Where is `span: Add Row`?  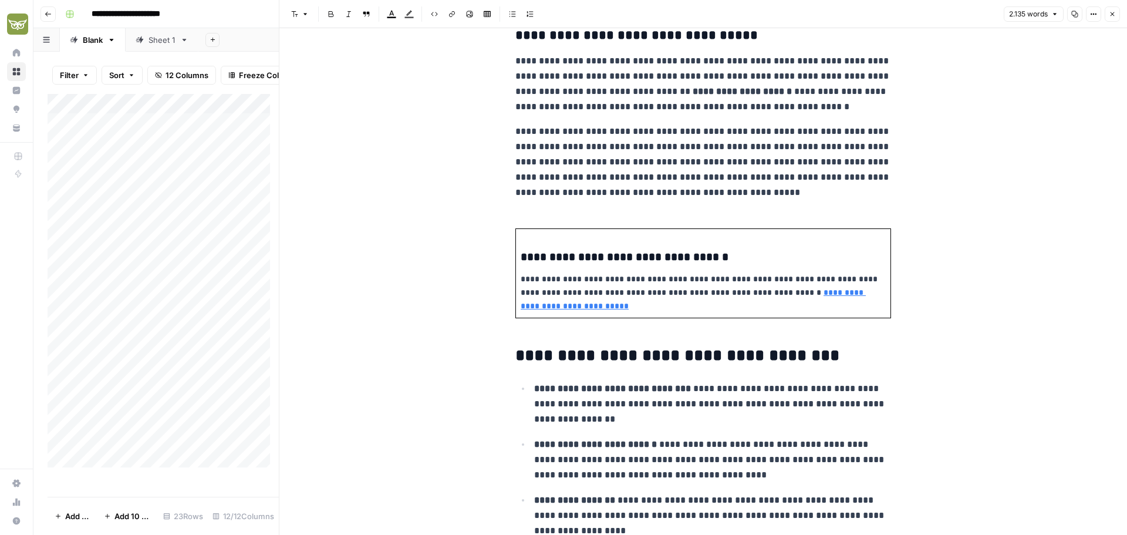
span: Add Row is located at coordinates (78, 516).